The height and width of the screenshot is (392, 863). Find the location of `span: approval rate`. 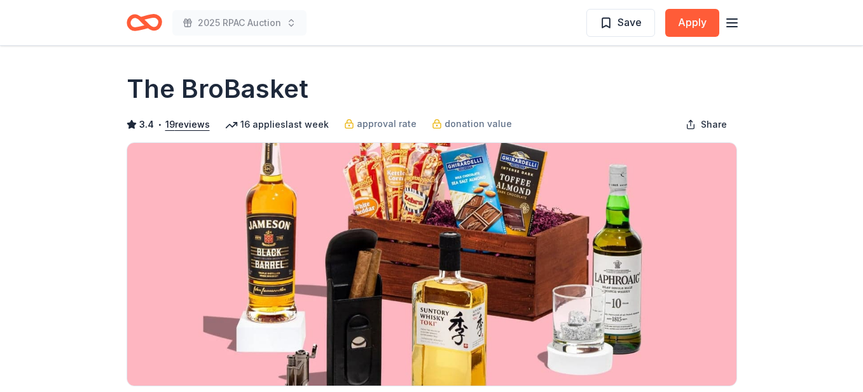

span: approval rate is located at coordinates (386, 124).